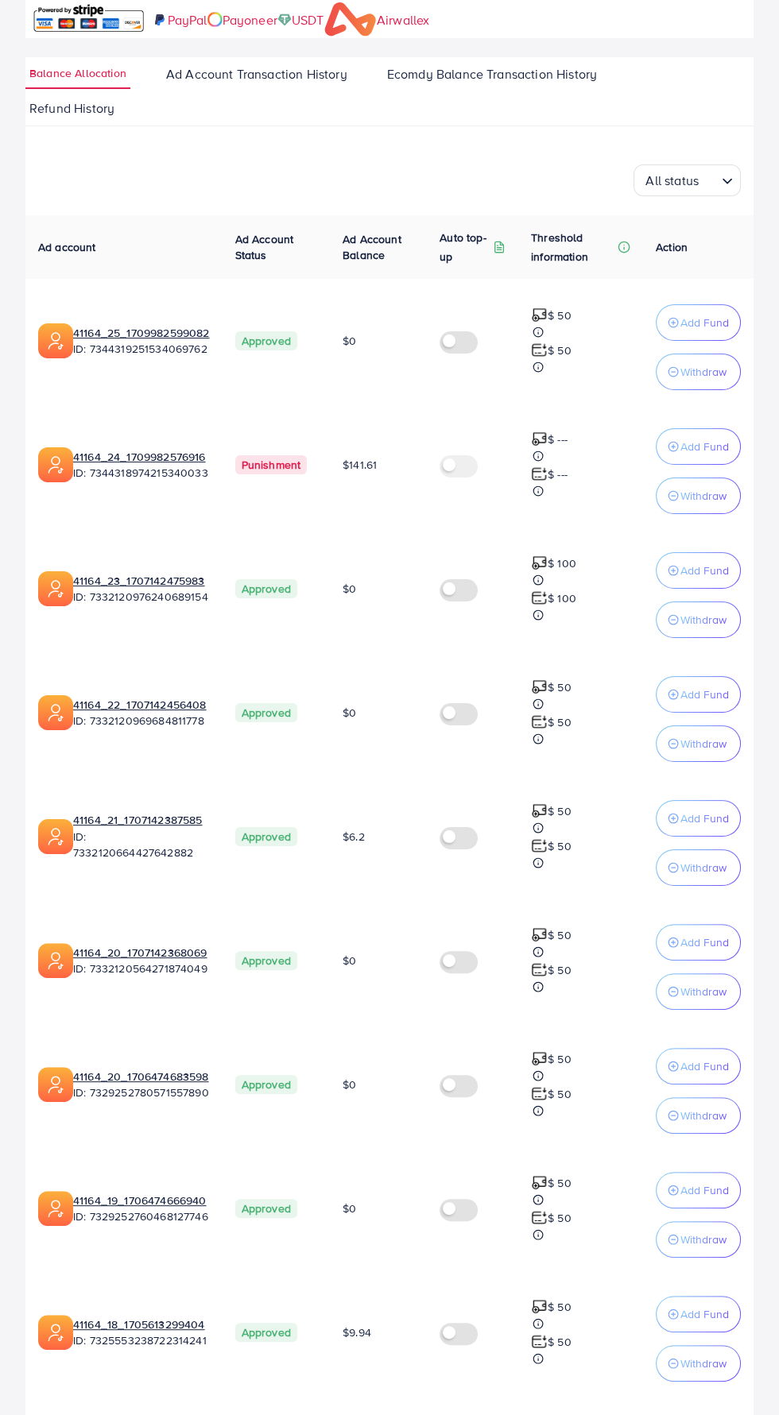 Image resolution: width=779 pixels, height=1415 pixels. Describe the element at coordinates (140, 1341) in the screenshot. I see `span: ID: 7325553238722314241` at that location.